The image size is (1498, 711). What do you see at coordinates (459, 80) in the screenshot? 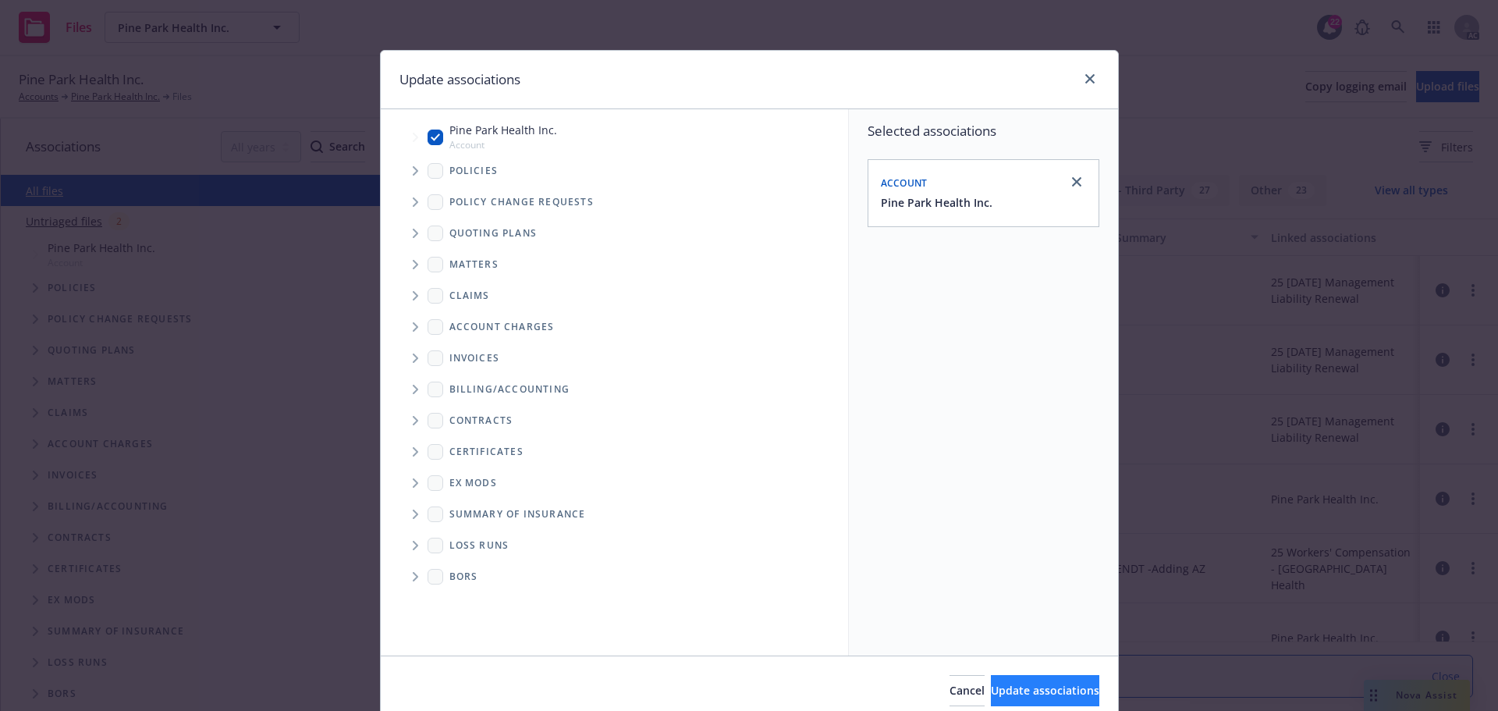
I see `h1: Update associations` at bounding box center [459, 80].